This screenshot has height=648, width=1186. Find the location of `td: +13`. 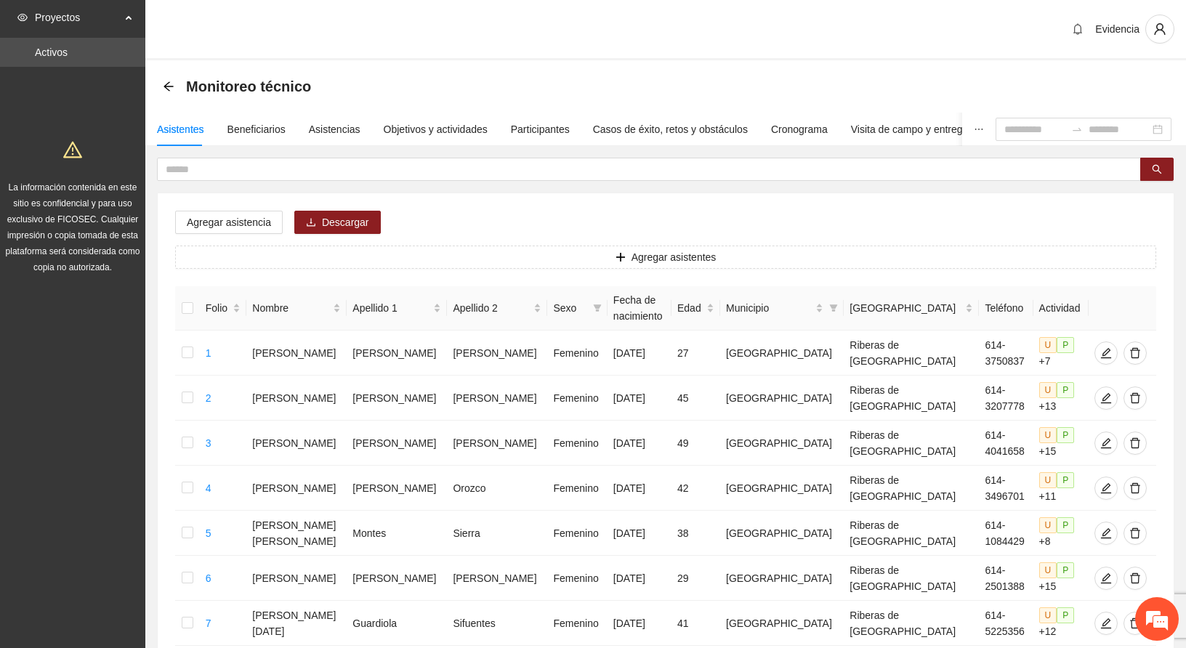

td: +13 is located at coordinates (1061, 398).